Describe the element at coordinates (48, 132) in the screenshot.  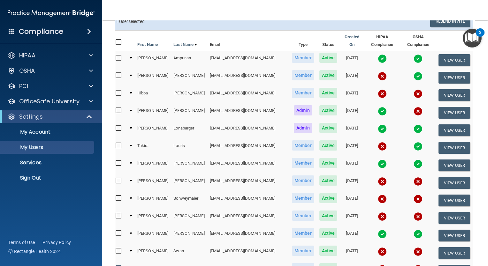
I see `p: My Account` at that location.